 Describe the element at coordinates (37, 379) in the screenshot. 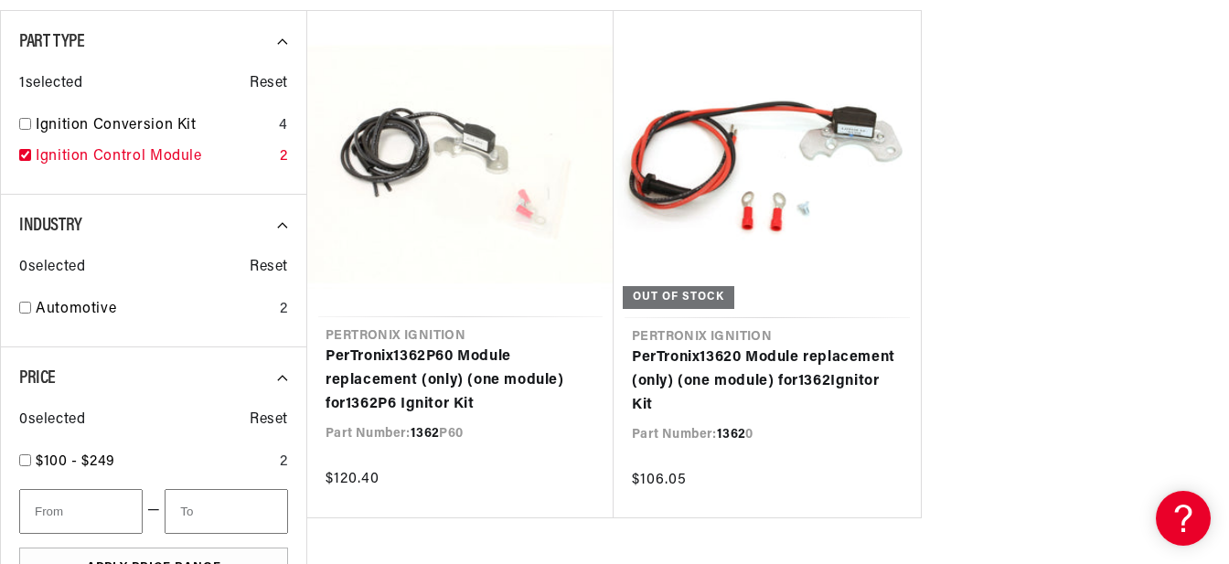

I see `span: Price` at that location.